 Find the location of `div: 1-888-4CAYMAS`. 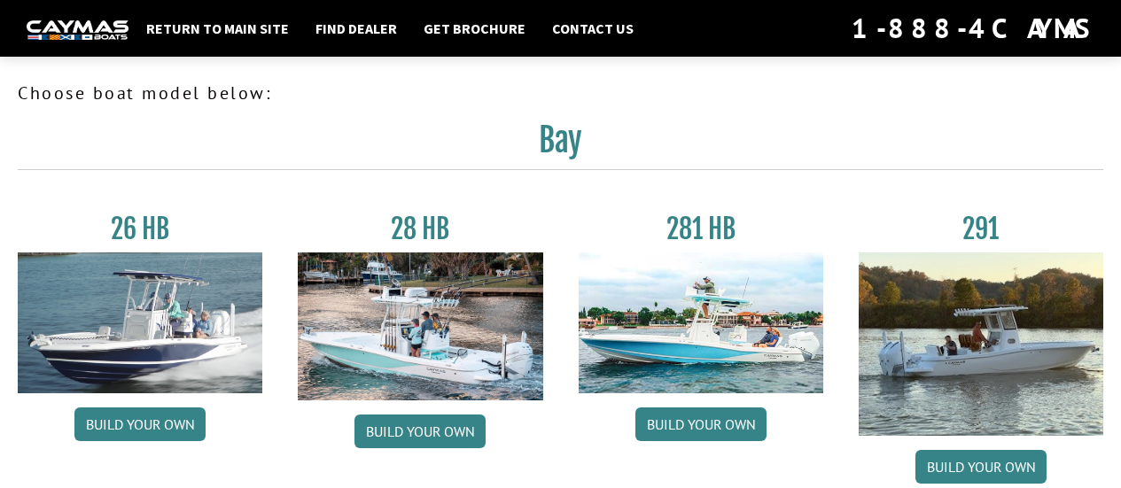

div: 1-888-4CAYMAS is located at coordinates (973, 28).